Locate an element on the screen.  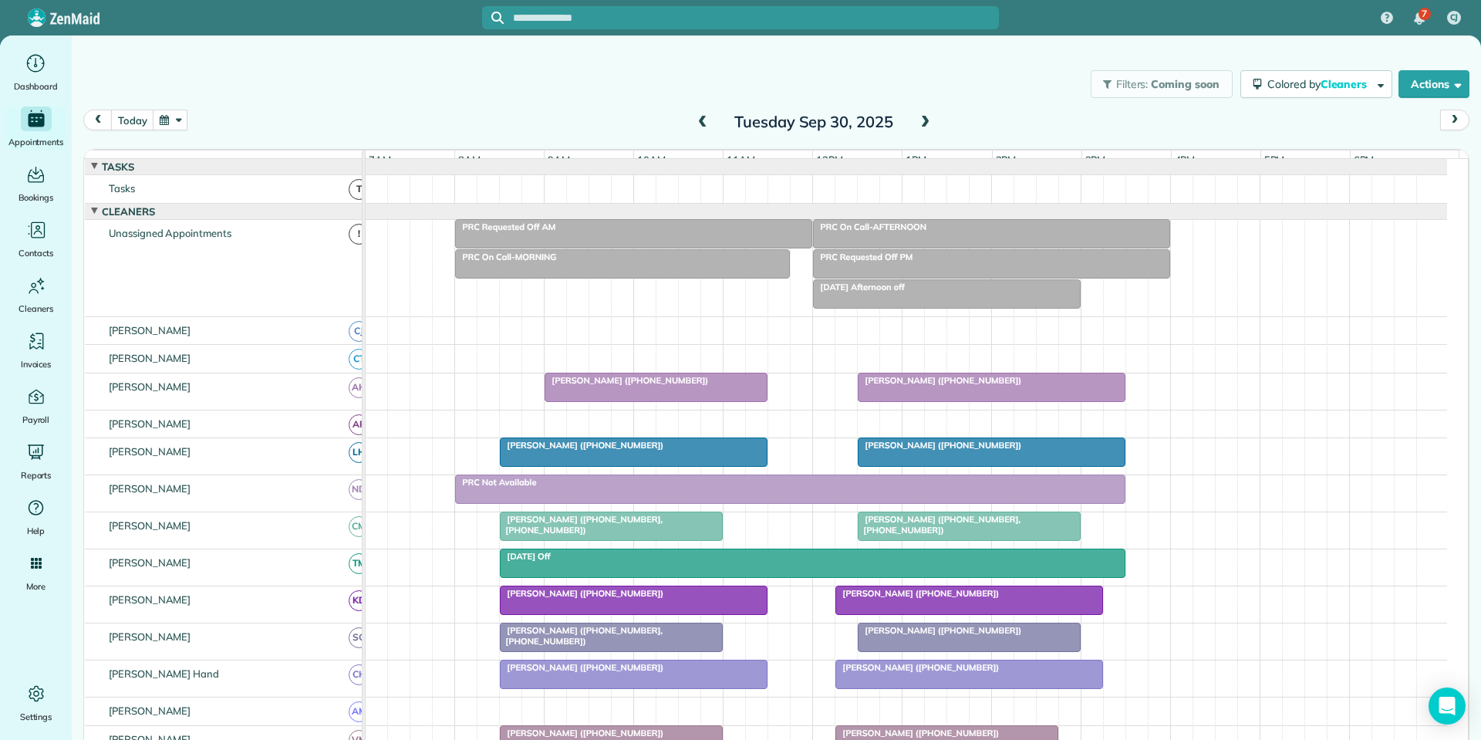
button: next is located at coordinates (1455, 120).